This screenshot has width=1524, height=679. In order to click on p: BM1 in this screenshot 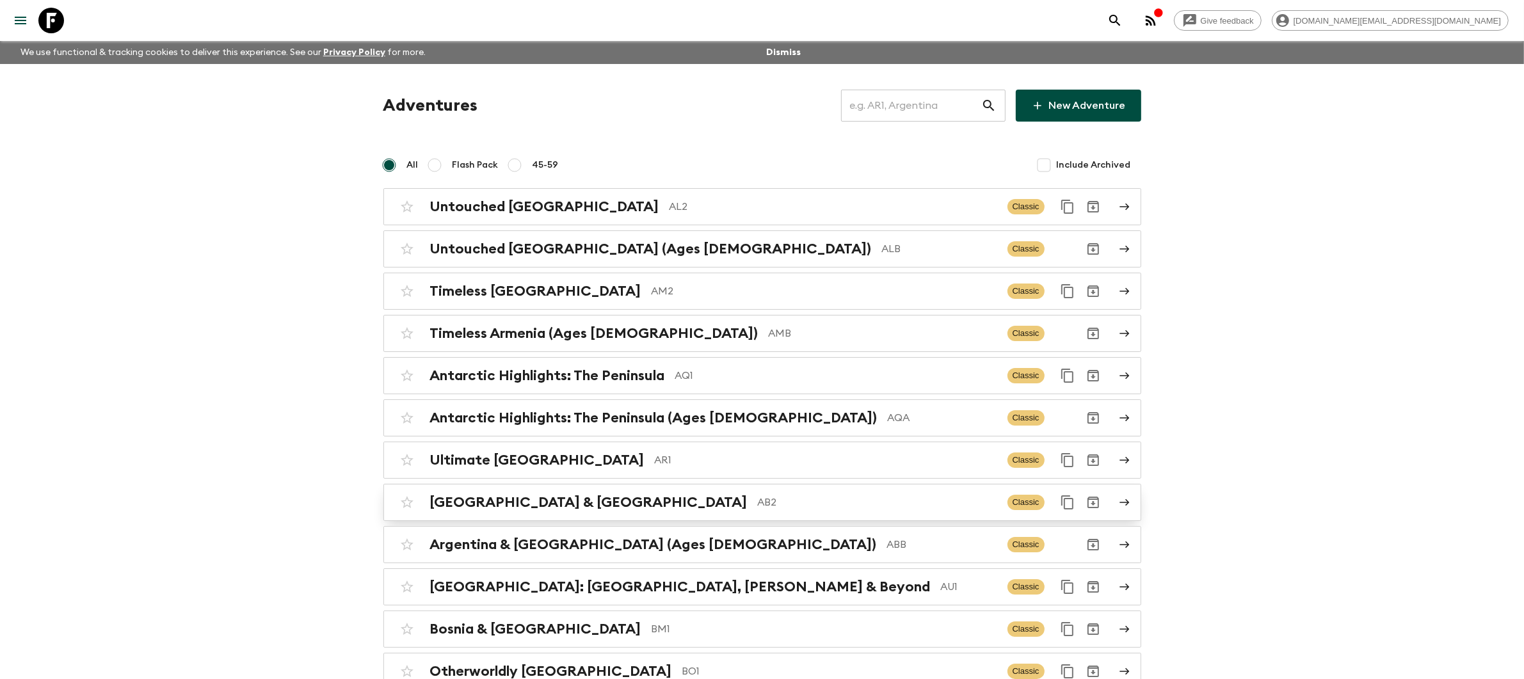, I will do `click(825, 629)`.